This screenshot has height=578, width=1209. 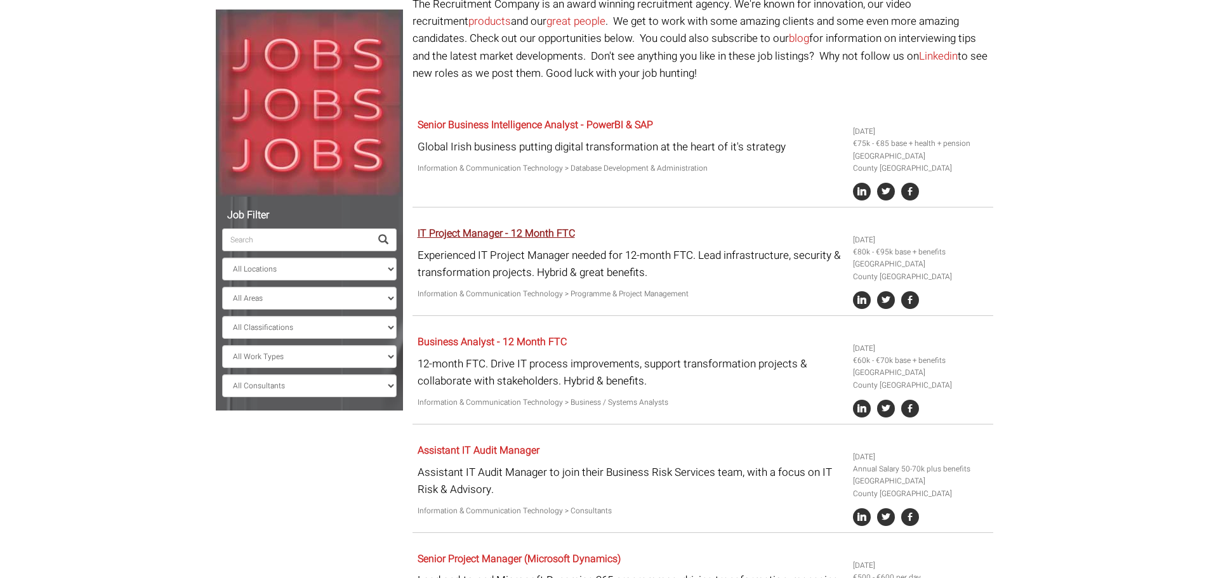 I want to click on a: Senior Business Intelligence Analyst - PowerBI & SAP, so click(x=535, y=125).